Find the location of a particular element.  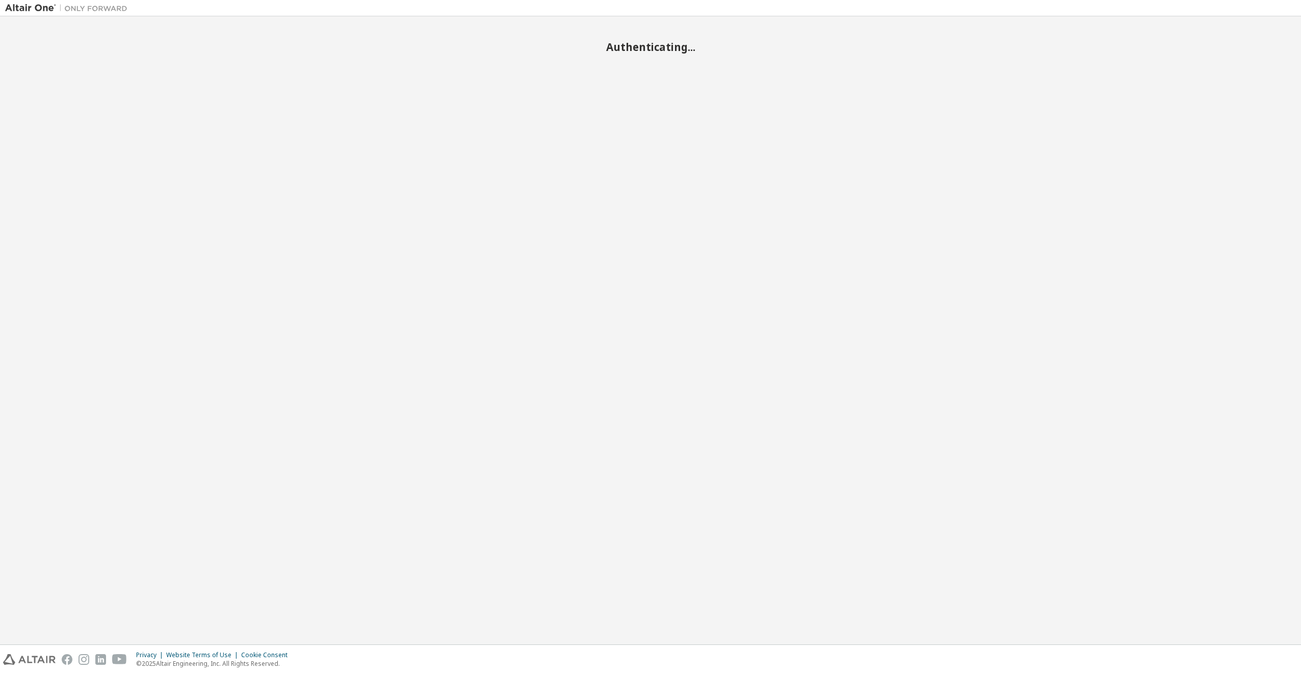

img: linkedin.svg is located at coordinates (100, 659).